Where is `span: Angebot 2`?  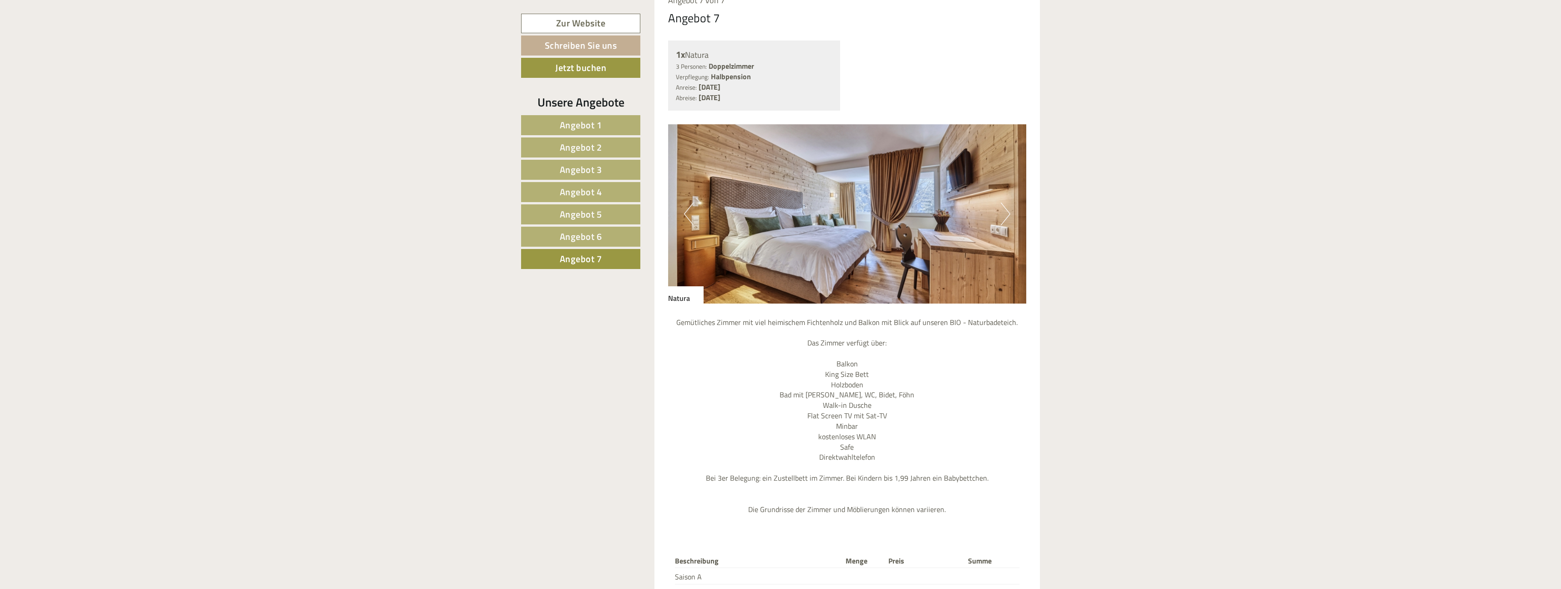 span: Angebot 2 is located at coordinates (581, 147).